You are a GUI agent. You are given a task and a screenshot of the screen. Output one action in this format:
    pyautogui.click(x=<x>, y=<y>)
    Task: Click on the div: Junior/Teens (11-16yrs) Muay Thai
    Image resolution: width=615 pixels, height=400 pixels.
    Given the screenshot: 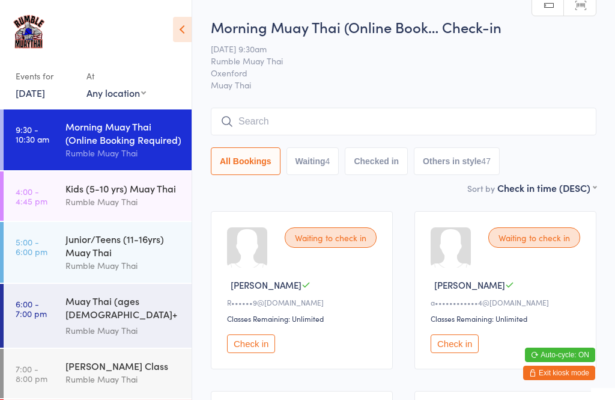 What is the action you would take?
    pyautogui.click(x=123, y=245)
    